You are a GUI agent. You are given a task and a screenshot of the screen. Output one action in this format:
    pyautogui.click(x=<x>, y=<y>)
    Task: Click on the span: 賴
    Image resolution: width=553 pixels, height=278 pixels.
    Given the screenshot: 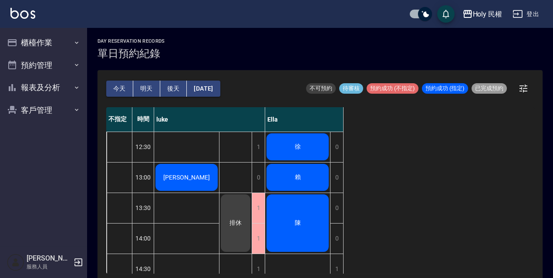 What is the action you would take?
    pyautogui.click(x=298, y=177)
    